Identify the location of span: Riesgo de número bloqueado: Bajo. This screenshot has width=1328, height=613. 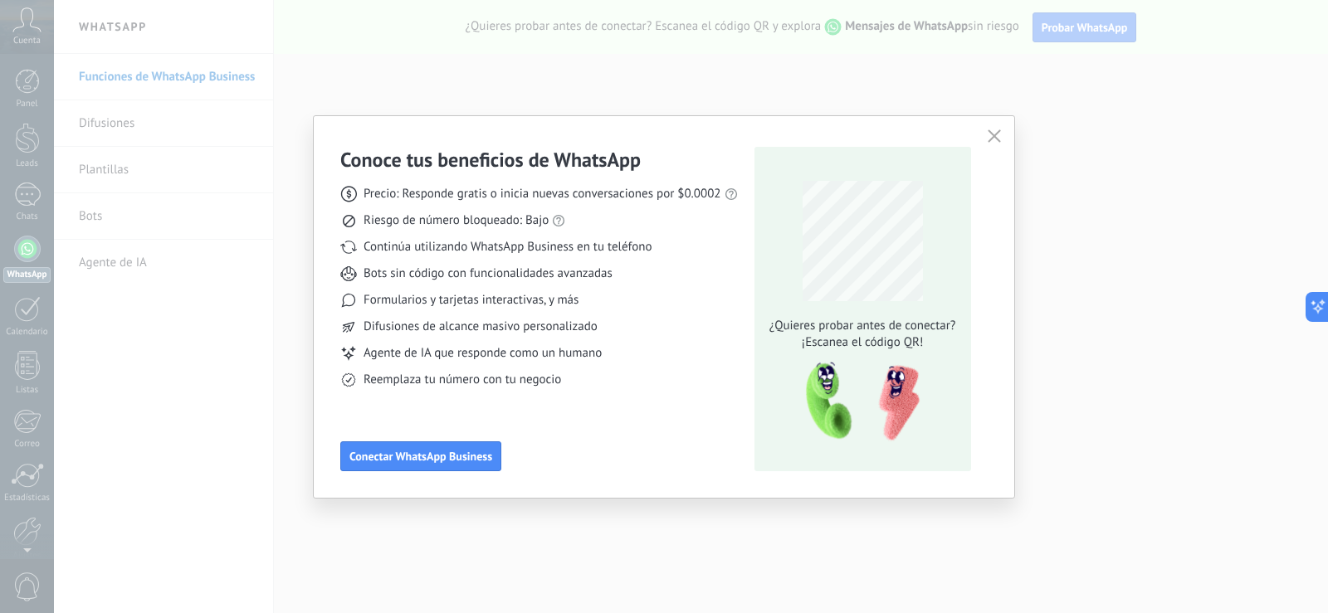
(456, 221).